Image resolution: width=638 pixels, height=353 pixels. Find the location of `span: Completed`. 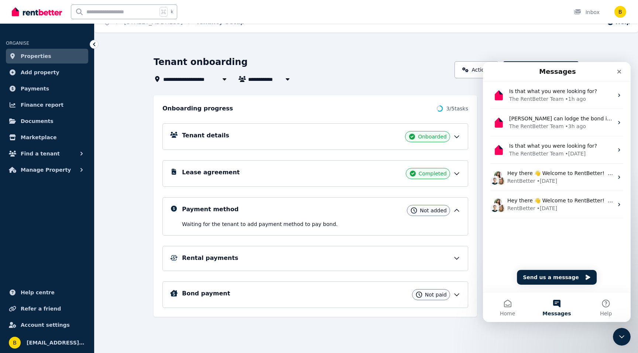

span: Completed is located at coordinates (433, 174).